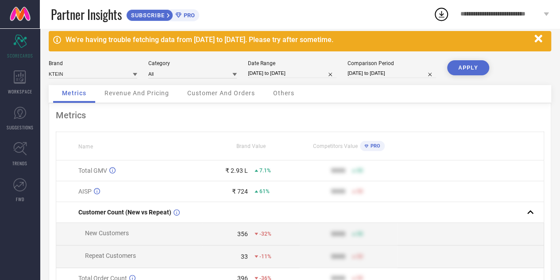 This screenshot has width=560, height=280. Describe the element at coordinates (265, 257) in the screenshot. I see `span: -11%` at that location.